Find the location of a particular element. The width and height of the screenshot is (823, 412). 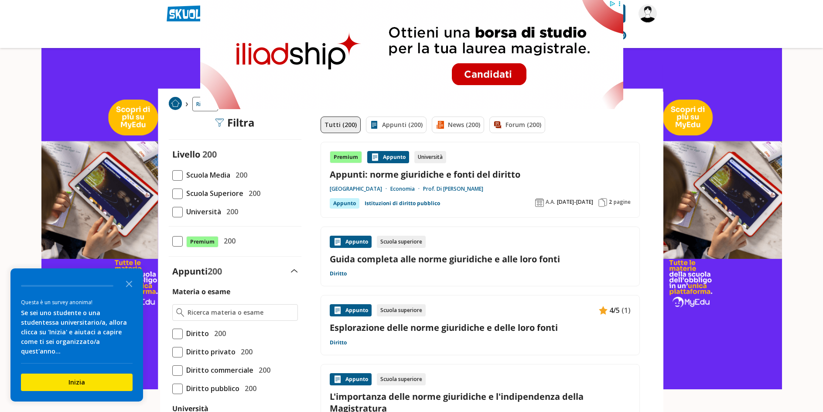

button: Inizia is located at coordinates (77, 382).